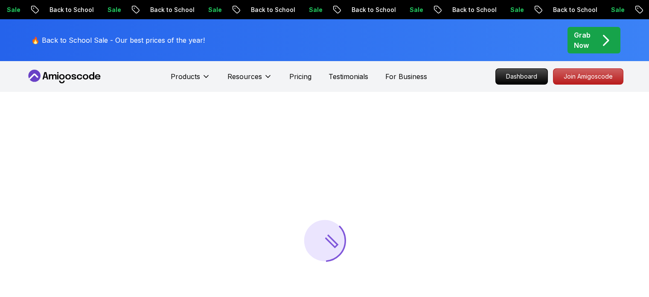 This screenshot has width=649, height=297. What do you see at coordinates (250, 80) in the screenshot?
I see `button: Resources` at bounding box center [250, 80].